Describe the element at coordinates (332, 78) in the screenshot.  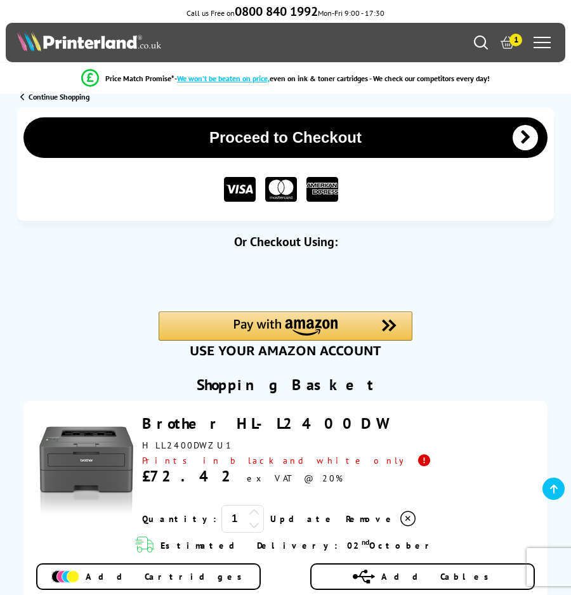
I see `div: - even on ink & toner cartridges - We check our competitors every day!` at that location.